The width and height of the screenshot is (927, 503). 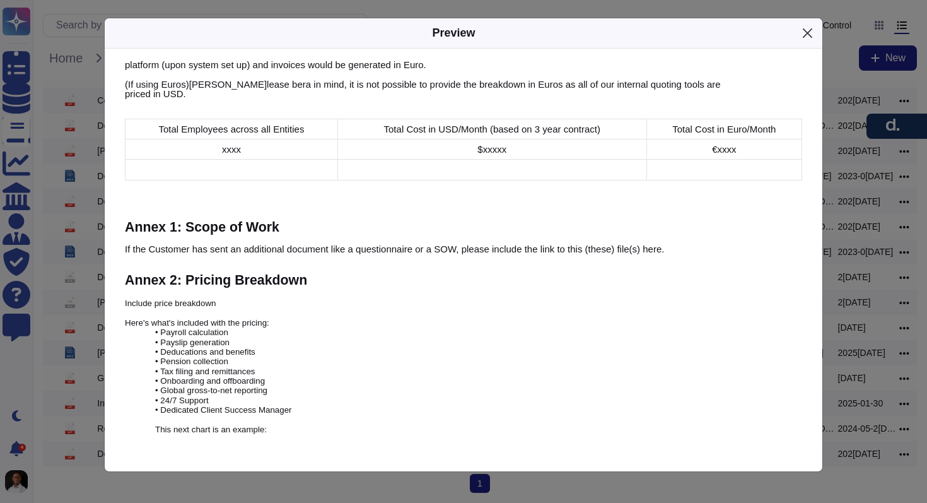 What do you see at coordinates (808, 33) in the screenshot?
I see `button: Close` at bounding box center [808, 33].